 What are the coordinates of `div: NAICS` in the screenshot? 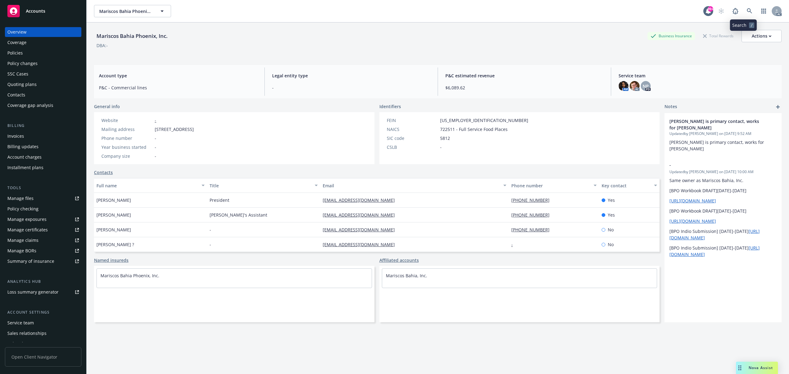 It's located at (412, 129).